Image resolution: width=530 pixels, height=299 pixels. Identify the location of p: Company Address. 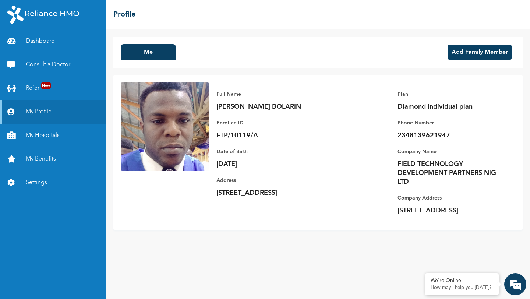
(449, 198).